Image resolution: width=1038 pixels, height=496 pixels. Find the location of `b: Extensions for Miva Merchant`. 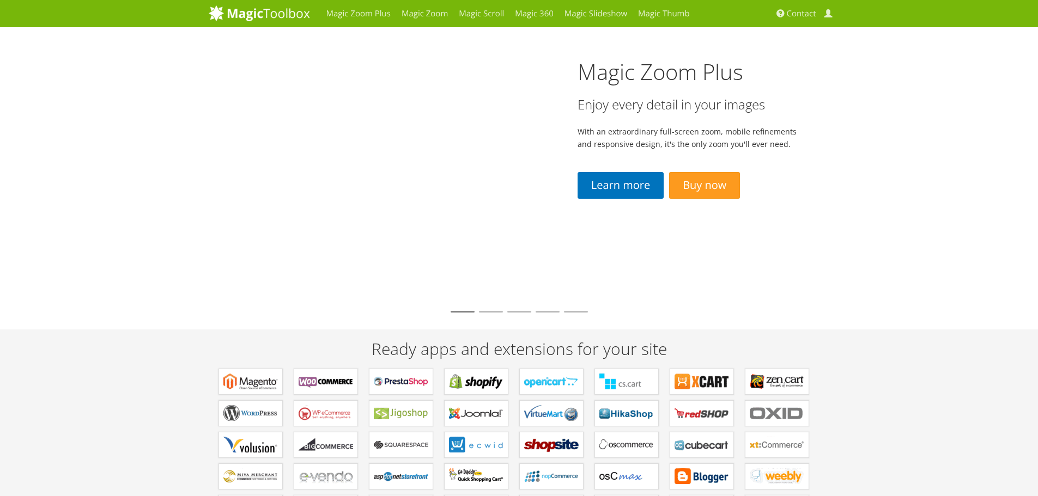

b: Extensions for Miva Merchant is located at coordinates (251, 477).